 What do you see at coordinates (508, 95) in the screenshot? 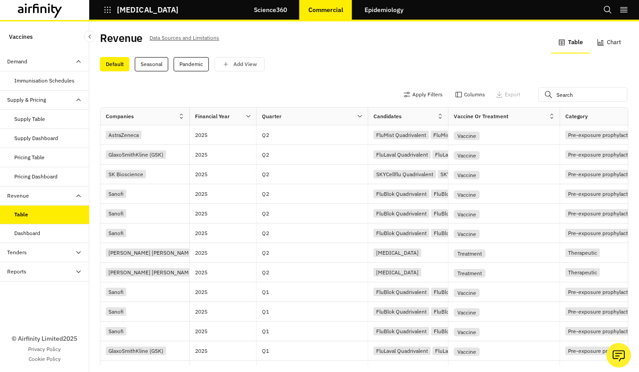
I see `button: Export` at bounding box center [508, 95].